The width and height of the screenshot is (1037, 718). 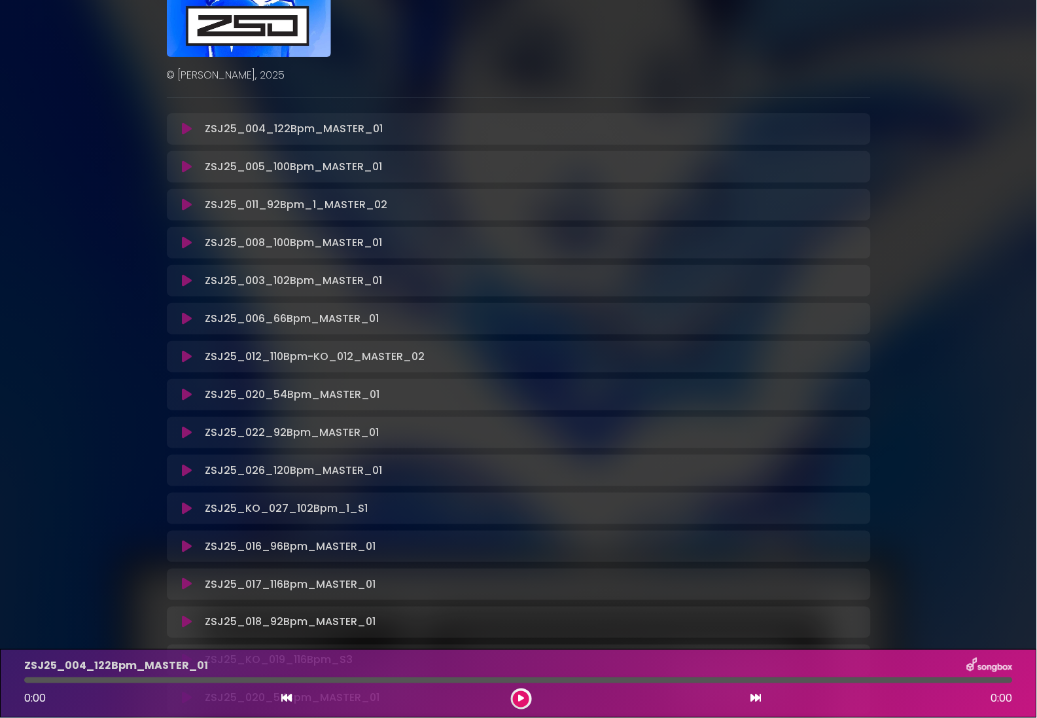 I want to click on p: ZSJ25_003_102Bpm_MASTER_01, so click(x=293, y=281).